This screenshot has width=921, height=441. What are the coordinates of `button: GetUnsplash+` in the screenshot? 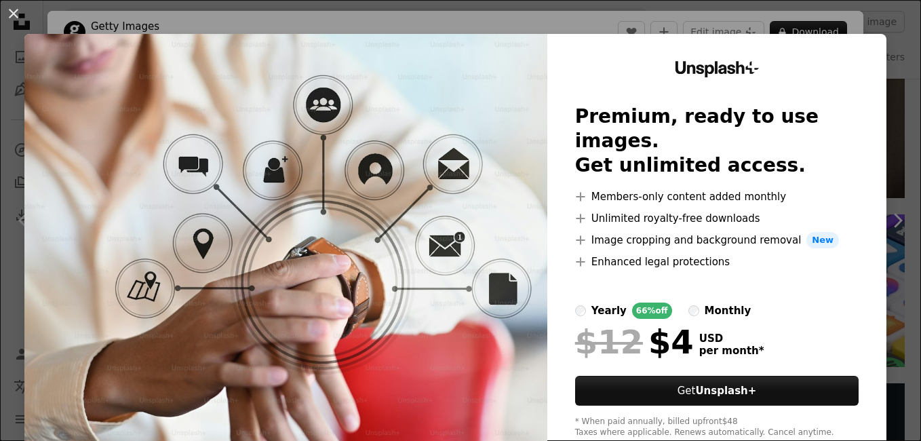 It's located at (717, 391).